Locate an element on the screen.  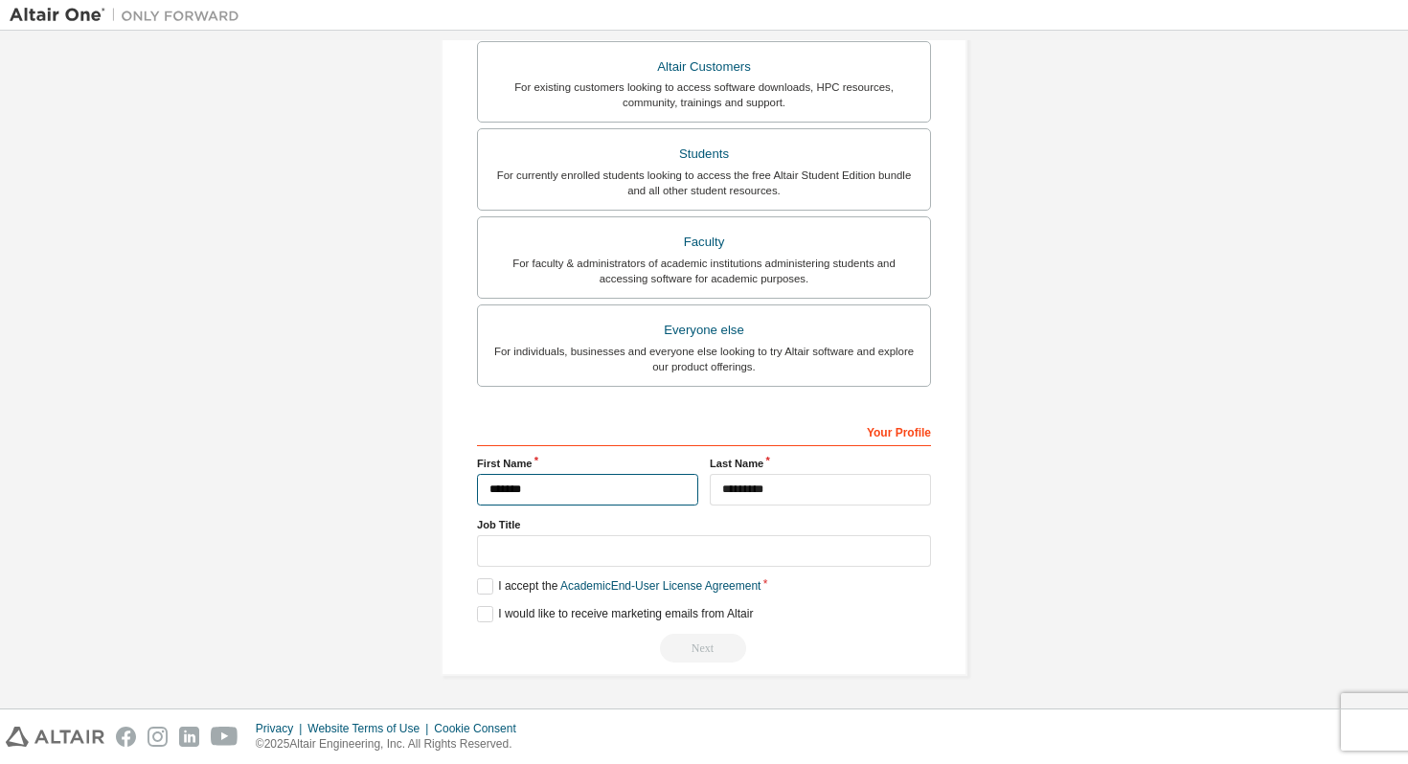
label: First Name is located at coordinates (587, 464).